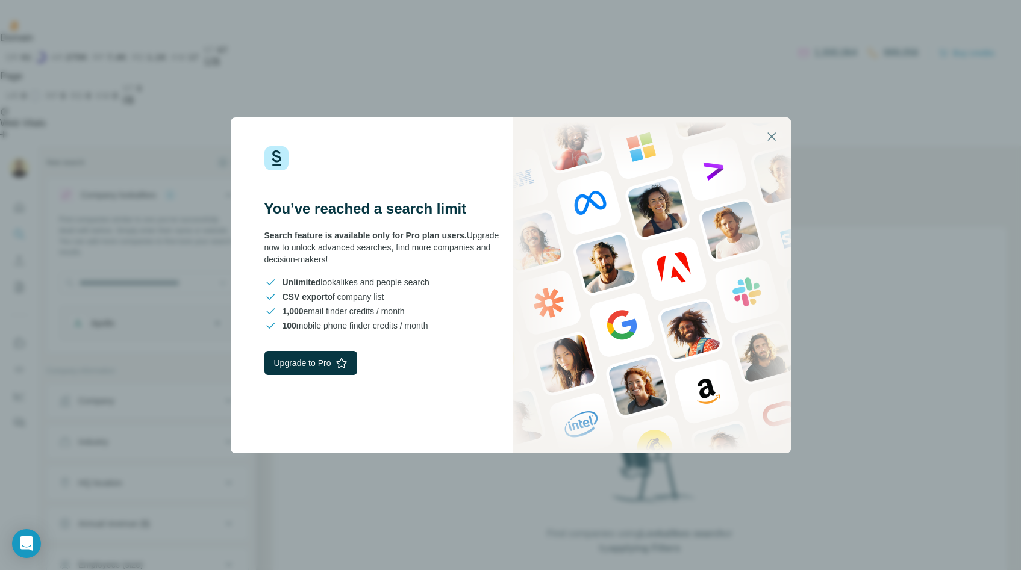 The height and width of the screenshot is (570, 1021). Describe the element at coordinates (355, 326) in the screenshot. I see `span: mobile phone finder credits / month` at that location.